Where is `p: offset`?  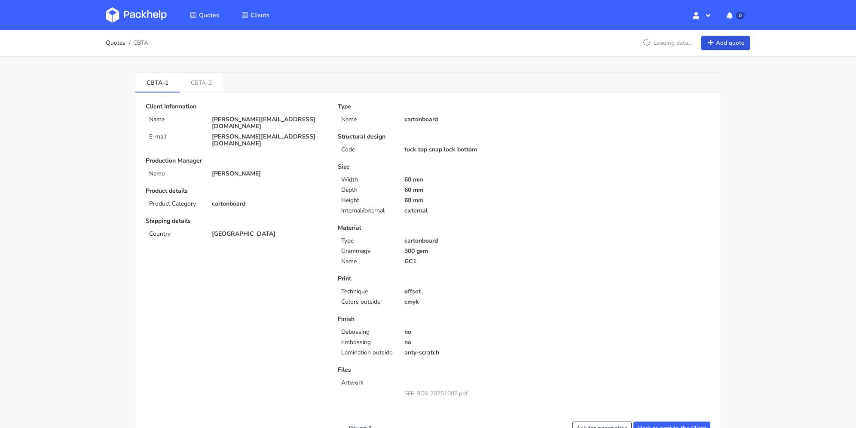
p: offset is located at coordinates (461, 291).